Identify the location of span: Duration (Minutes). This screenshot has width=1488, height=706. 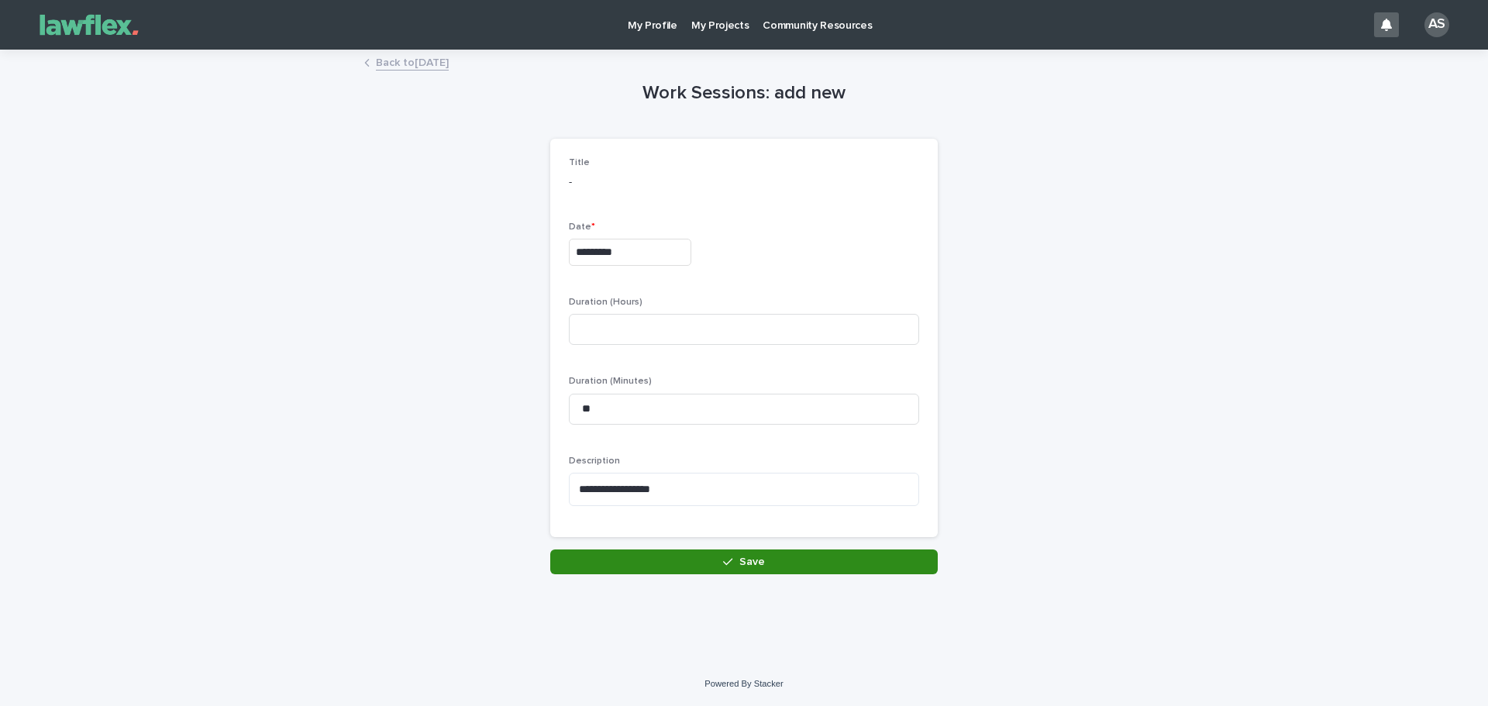
(610, 381).